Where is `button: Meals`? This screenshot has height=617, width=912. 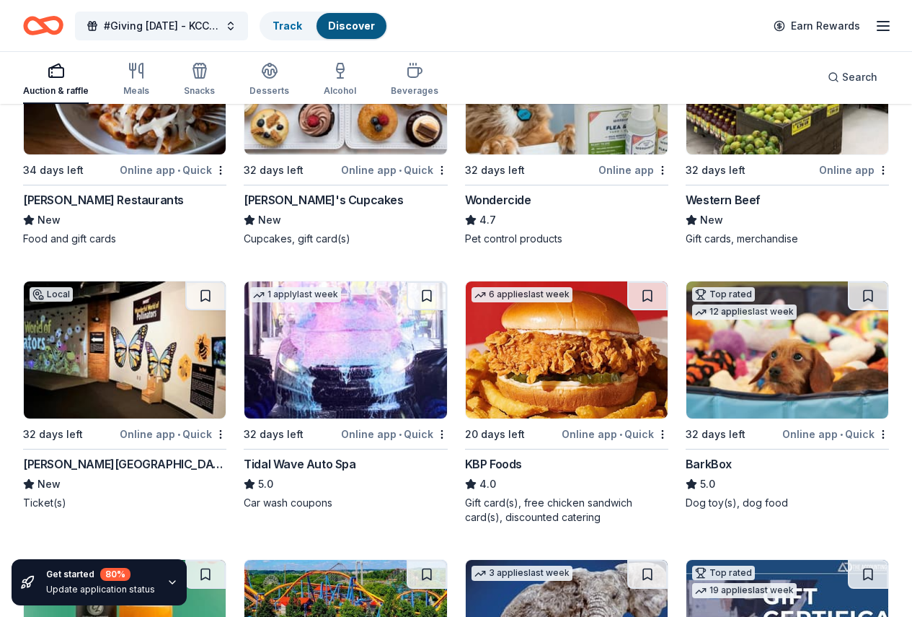
button: Meals is located at coordinates (136, 80).